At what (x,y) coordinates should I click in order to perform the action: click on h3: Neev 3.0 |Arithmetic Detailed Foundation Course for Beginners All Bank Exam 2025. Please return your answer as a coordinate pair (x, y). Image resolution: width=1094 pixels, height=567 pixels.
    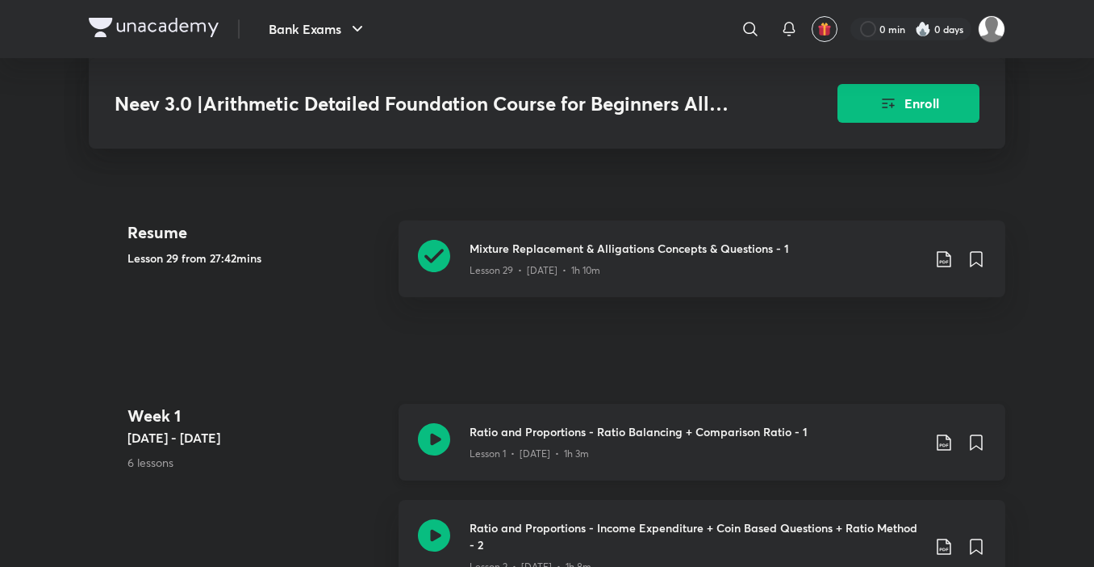
    Looking at the image, I should click on (430, 103).